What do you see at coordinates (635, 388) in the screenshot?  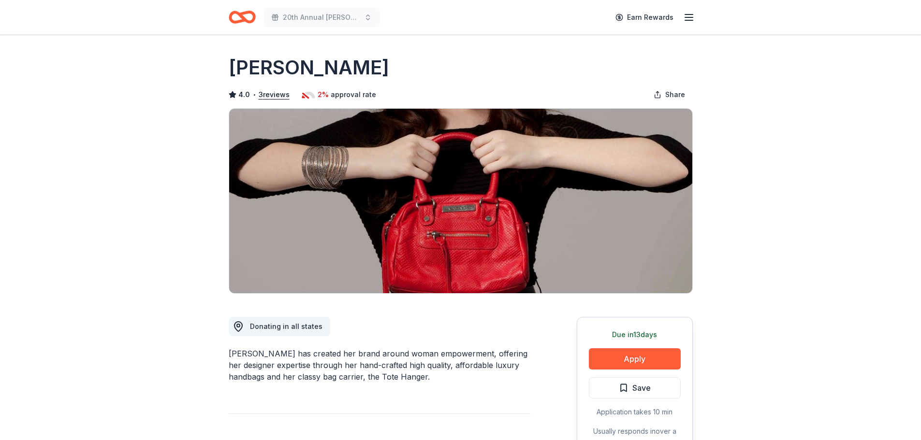 I see `button: Save` at bounding box center [635, 388].